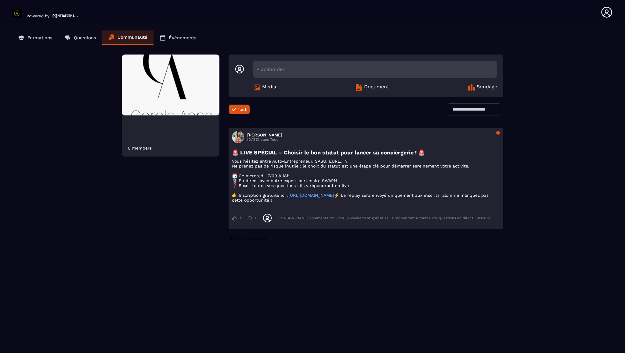 The image size is (625, 353). What do you see at coordinates (140, 148) in the screenshot?
I see `div: 0 members` at bounding box center [140, 148].